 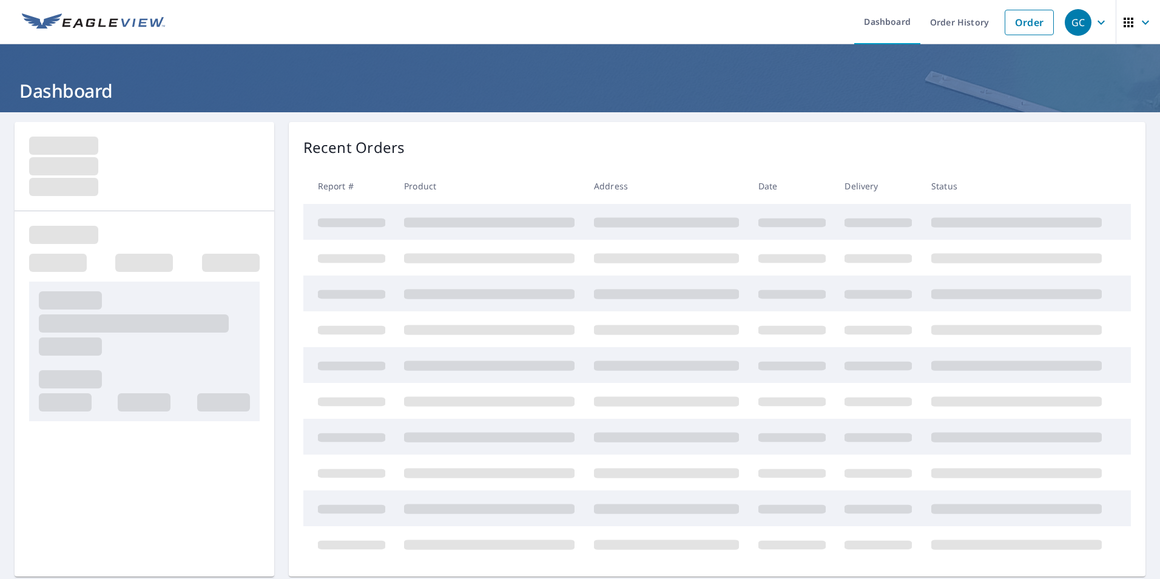 I want to click on th: Address, so click(x=666, y=186).